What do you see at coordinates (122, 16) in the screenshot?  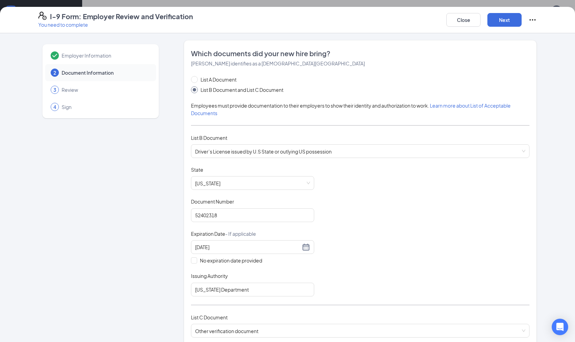 I see `h4: I-9 Form: Employer Review and Verification` at bounding box center [122, 16].